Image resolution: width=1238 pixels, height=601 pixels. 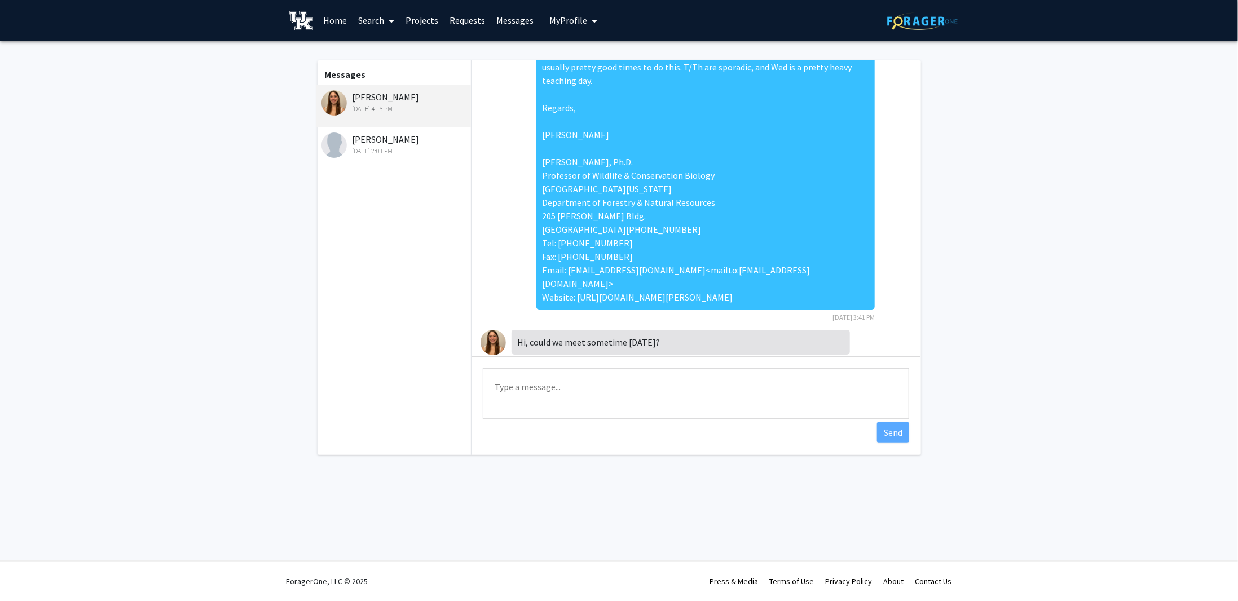 I want to click on a: Terms of Use, so click(x=792, y=581).